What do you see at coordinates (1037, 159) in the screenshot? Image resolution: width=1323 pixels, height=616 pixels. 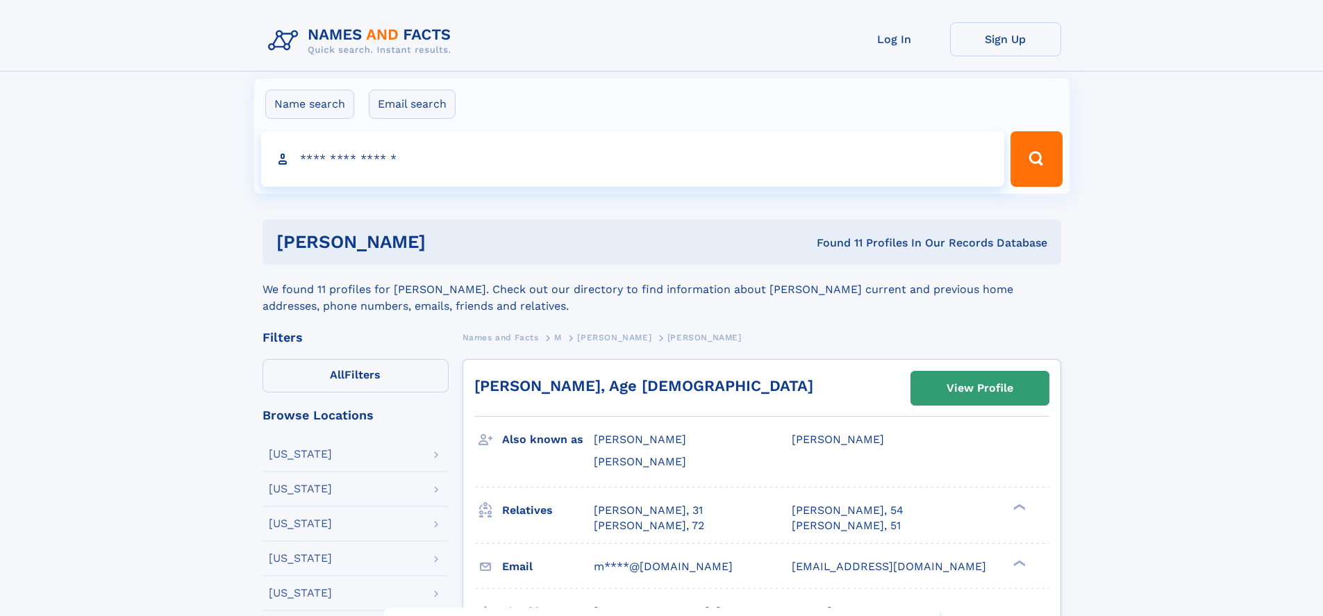 I see `button: Search Button` at bounding box center [1037, 159].